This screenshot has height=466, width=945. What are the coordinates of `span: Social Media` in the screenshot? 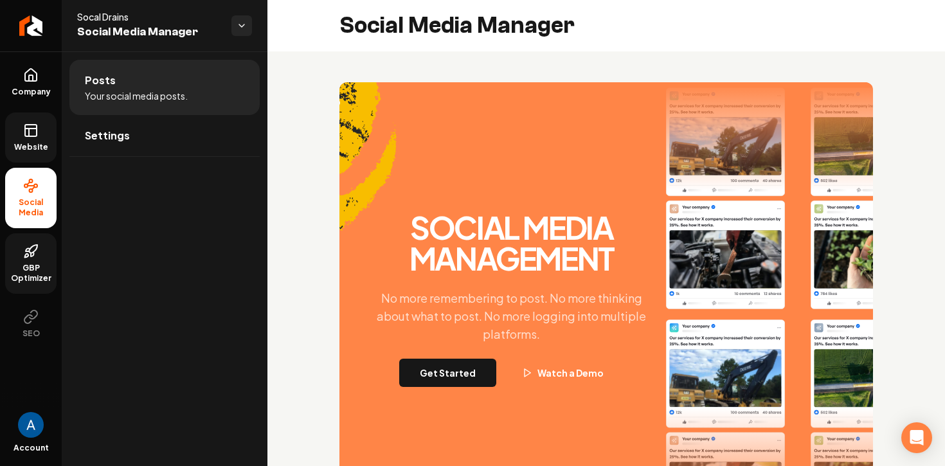 It's located at (31, 208).